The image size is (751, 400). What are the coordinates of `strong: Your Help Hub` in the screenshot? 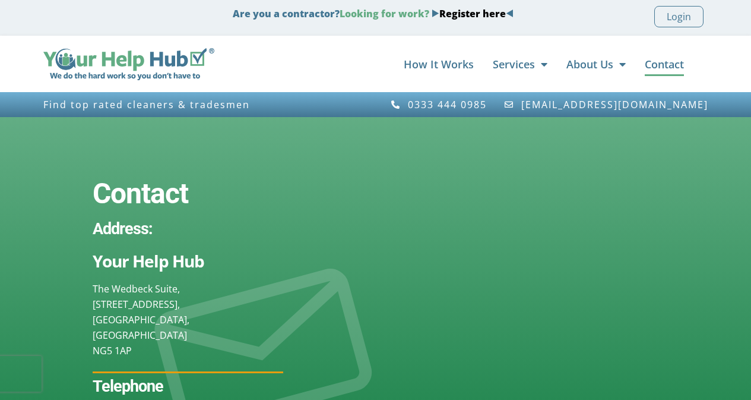 It's located at (148, 261).